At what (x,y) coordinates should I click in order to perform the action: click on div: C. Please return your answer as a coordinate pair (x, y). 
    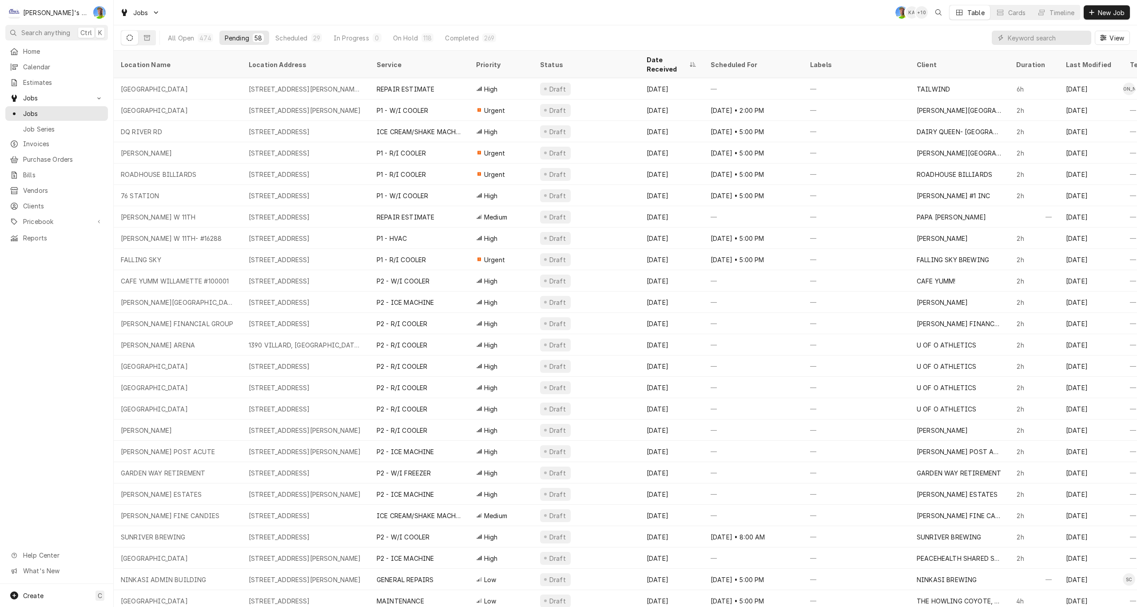
    Looking at the image, I should click on (14, 12).